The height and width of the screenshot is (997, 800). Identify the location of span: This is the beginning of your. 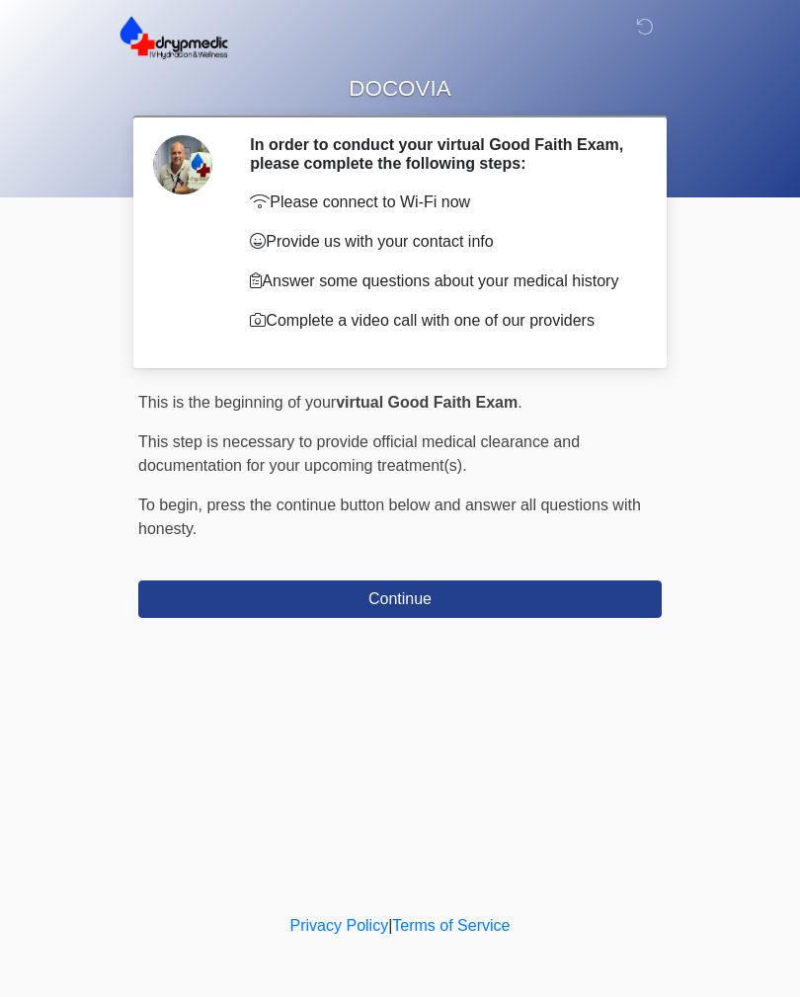
(237, 402).